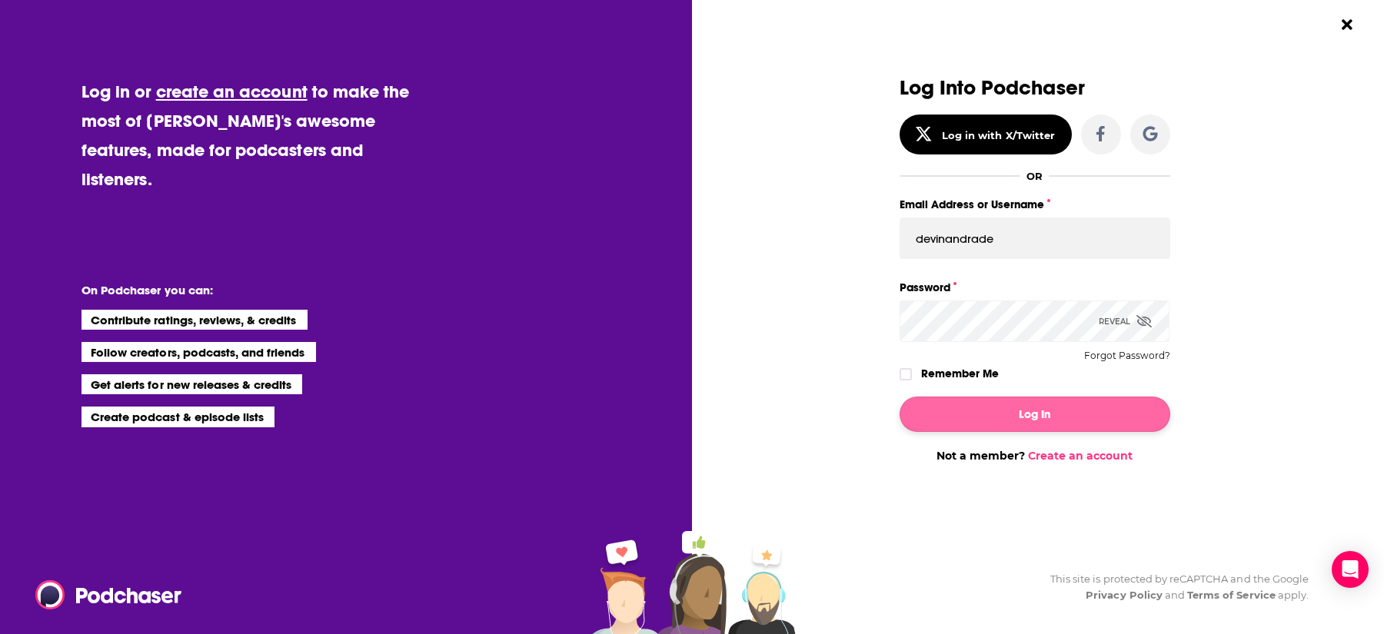 The height and width of the screenshot is (634, 1384). Describe the element at coordinates (178, 417) in the screenshot. I see `li: Create podcast & episode lists` at that location.